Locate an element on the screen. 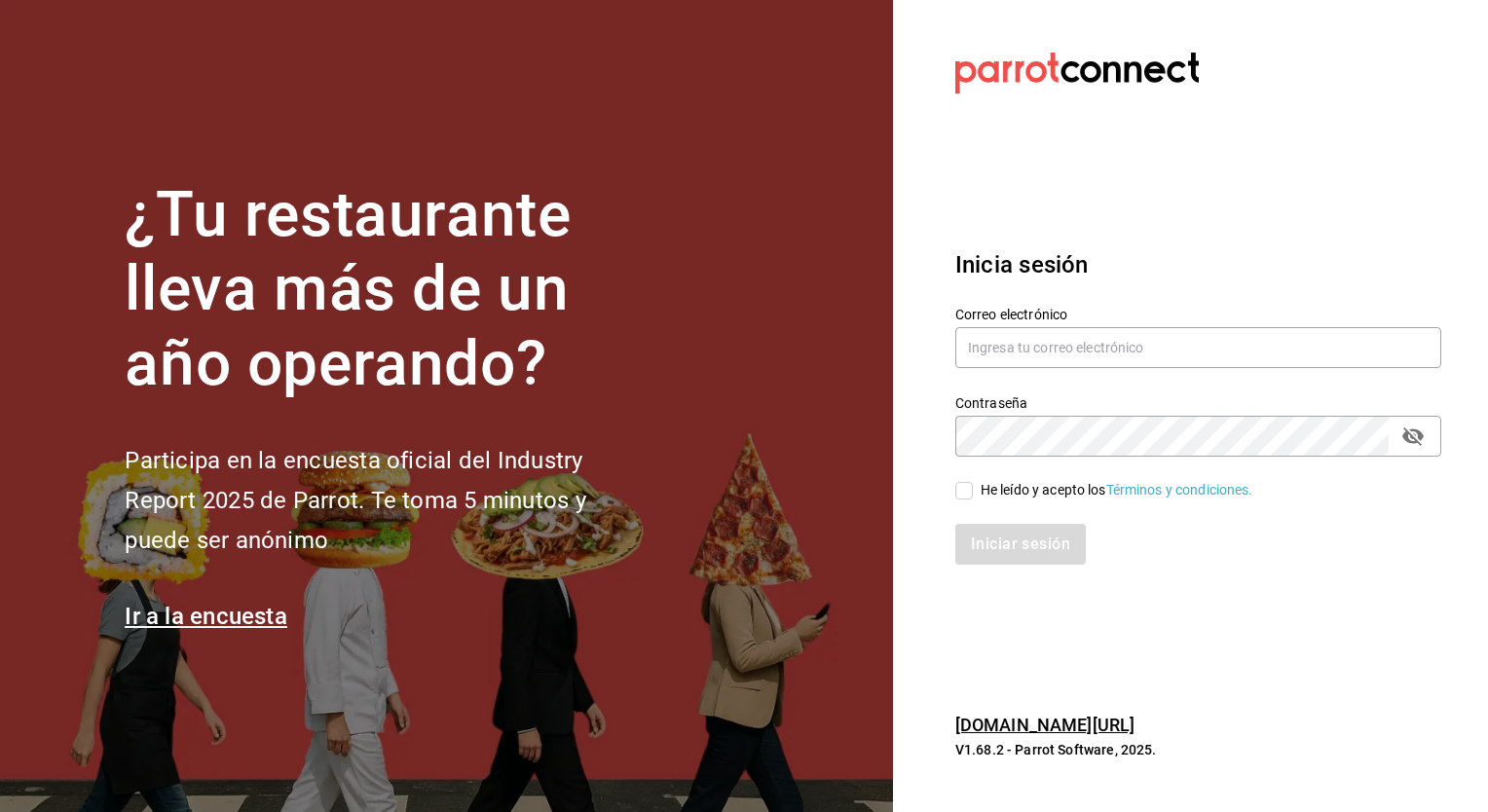 This screenshot has width=1488, height=812. label: Contraseña is located at coordinates (1197, 402).